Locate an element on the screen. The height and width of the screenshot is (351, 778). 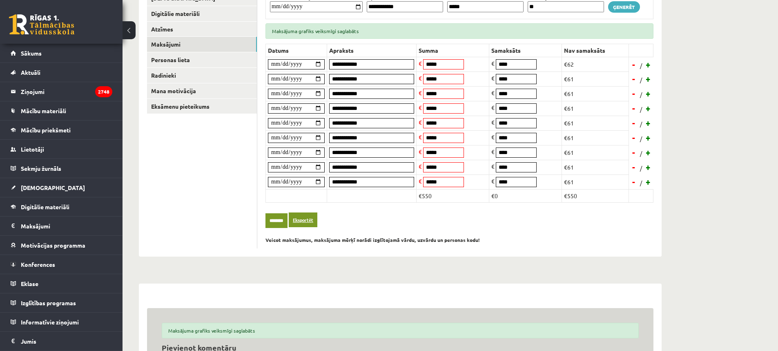
a: Mācību materiāli is located at coordinates (61, 111).